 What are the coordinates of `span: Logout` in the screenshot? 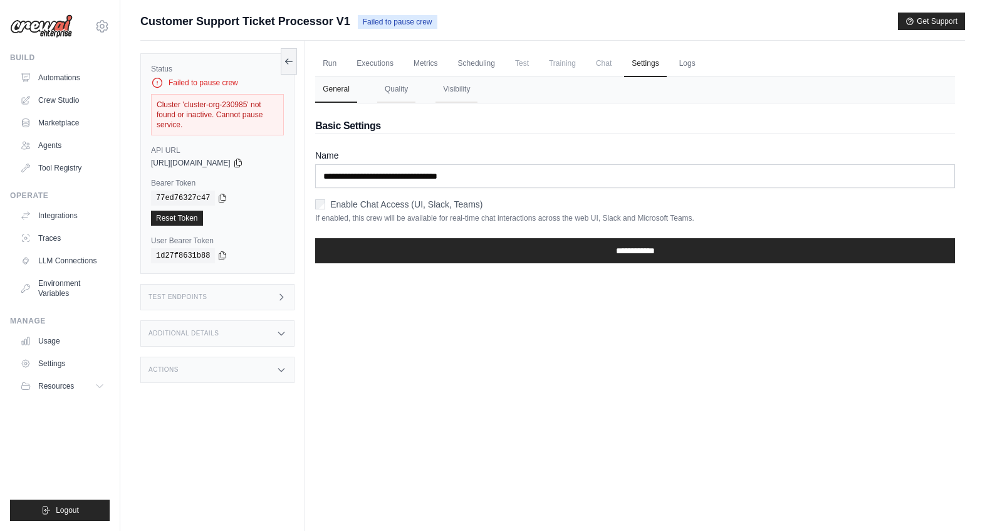 It's located at (67, 510).